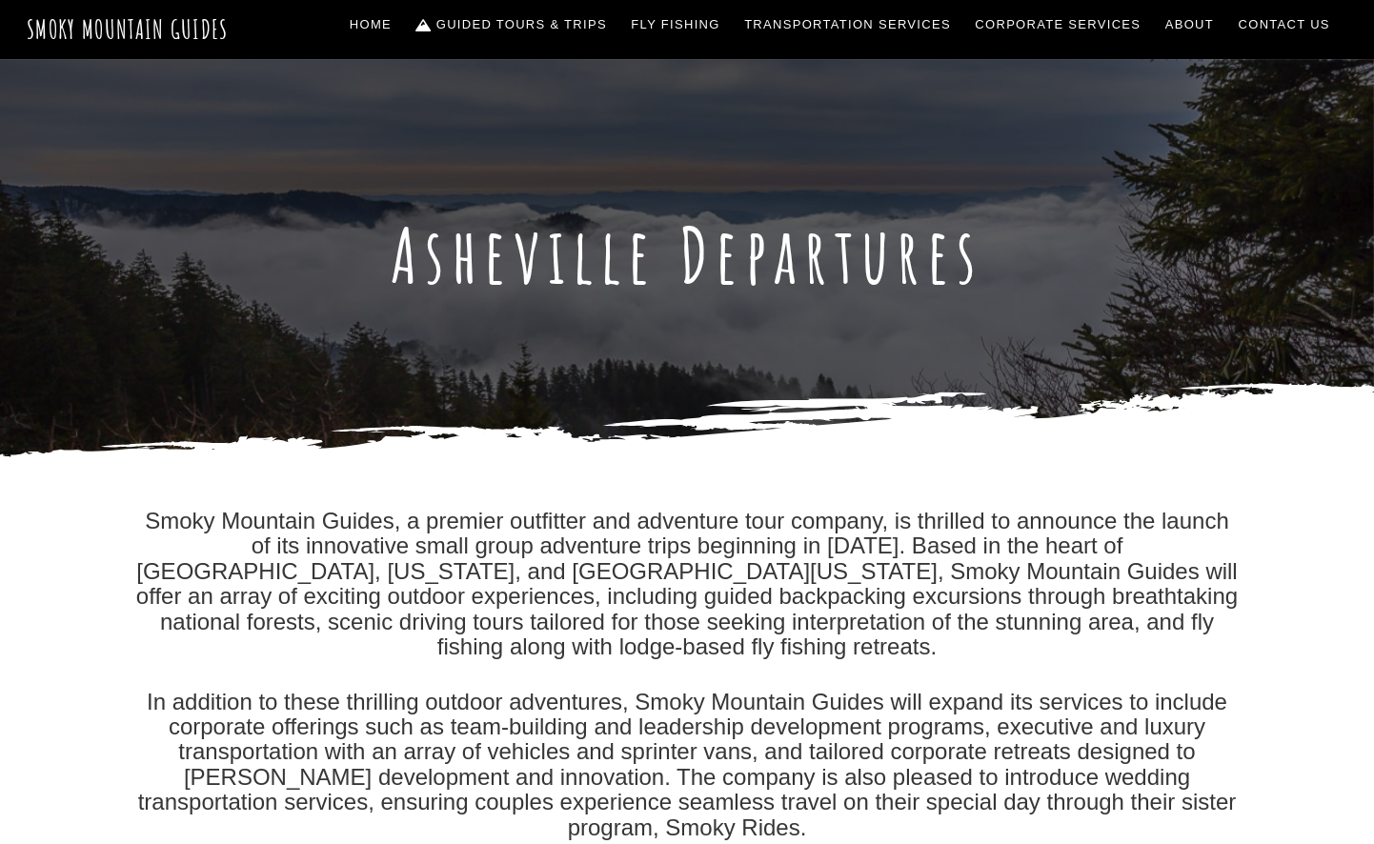  What do you see at coordinates (512, 25) in the screenshot?
I see `a: Guided Tours & Trips` at bounding box center [512, 25].